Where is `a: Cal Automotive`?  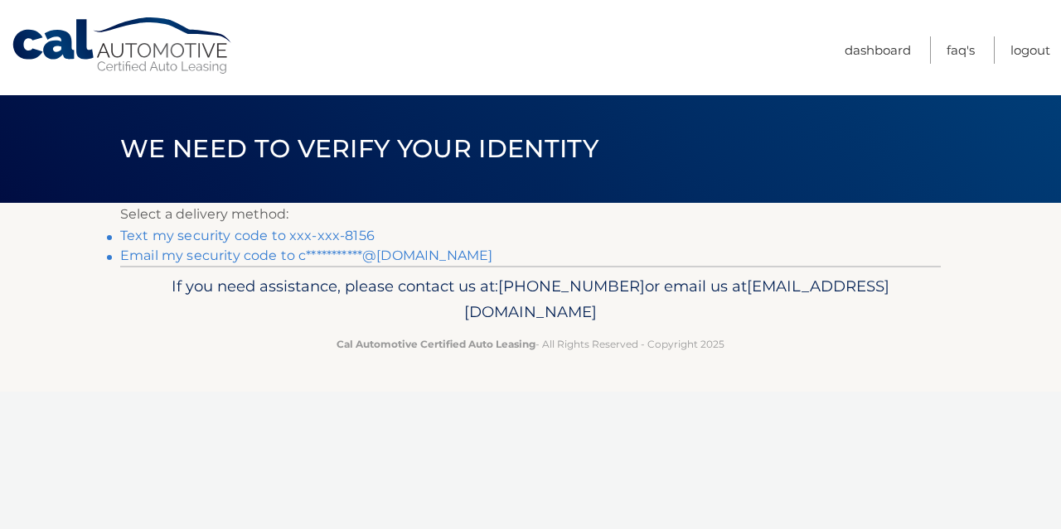 a: Cal Automotive is located at coordinates (123, 46).